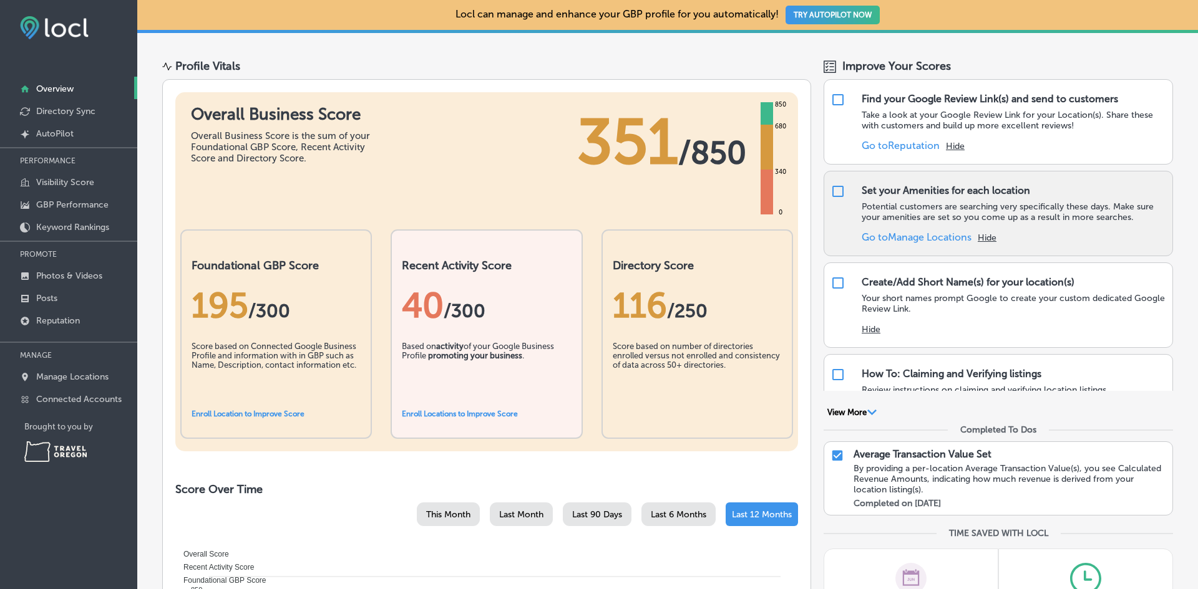  I want to click on h2: Recent Activity Score, so click(486, 266).